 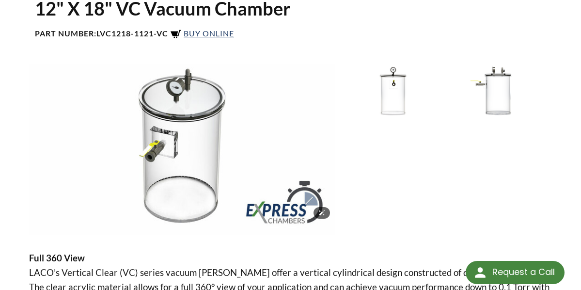 I want to click on img: LVC1218-1121-VC Express Chamber, angled view, so click(x=182, y=149).